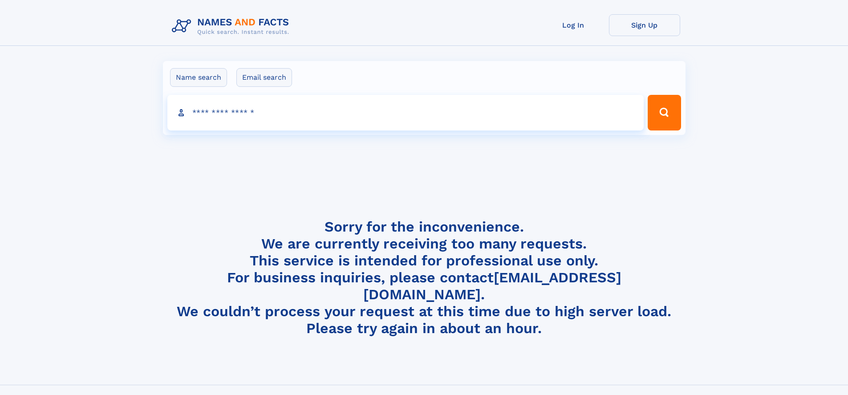  What do you see at coordinates (645, 25) in the screenshot?
I see `a: Sign Up` at bounding box center [645, 25].